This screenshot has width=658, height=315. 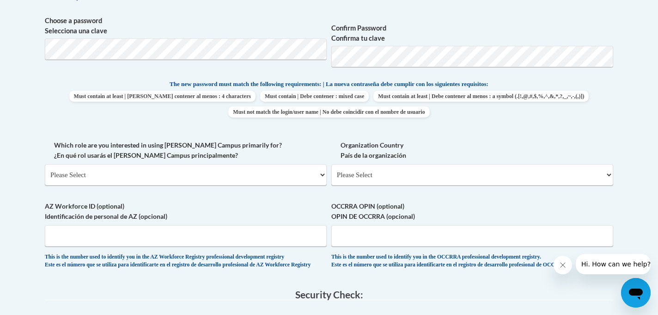 I want to click on div: This is the number used to identify you in the OCCRRA professional development registry. Este es ..., so click(x=472, y=261).